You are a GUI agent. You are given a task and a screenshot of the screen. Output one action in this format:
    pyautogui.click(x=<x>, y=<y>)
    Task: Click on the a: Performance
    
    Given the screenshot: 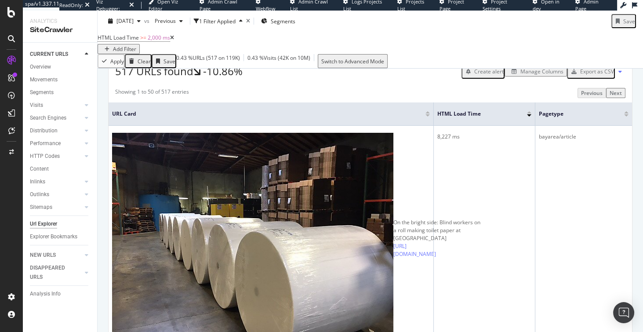 What is the action you would take?
    pyautogui.click(x=56, y=143)
    